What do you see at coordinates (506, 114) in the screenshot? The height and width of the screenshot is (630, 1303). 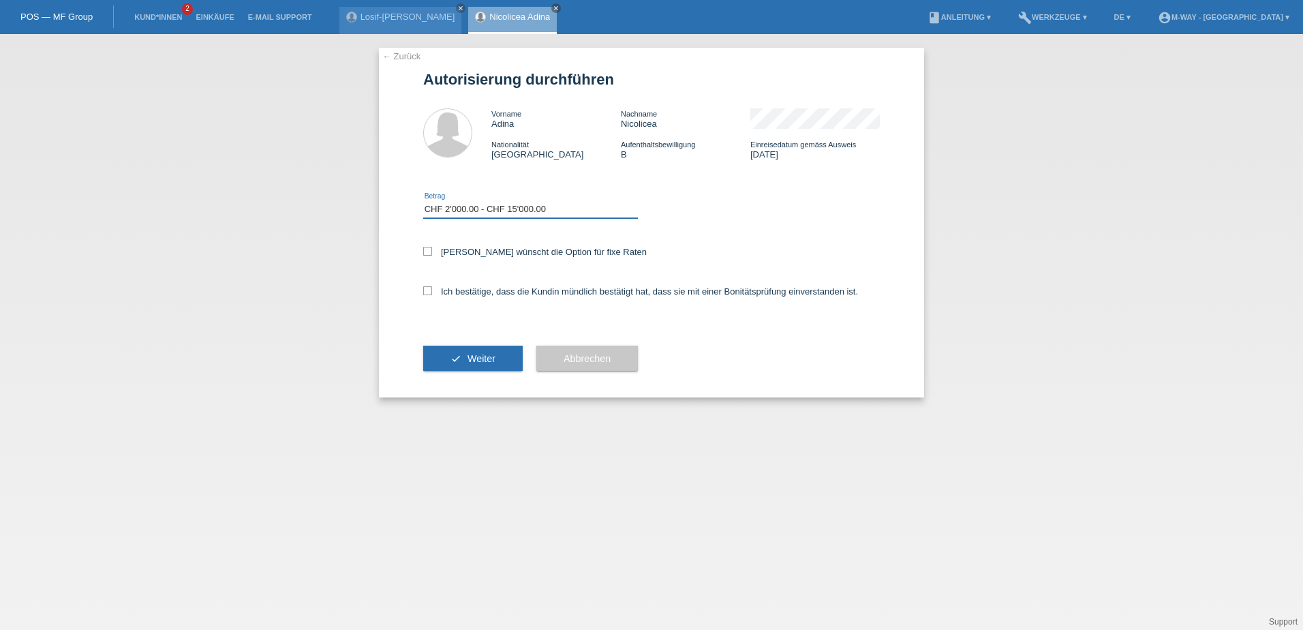 I see `span: Vorname` at bounding box center [506, 114].